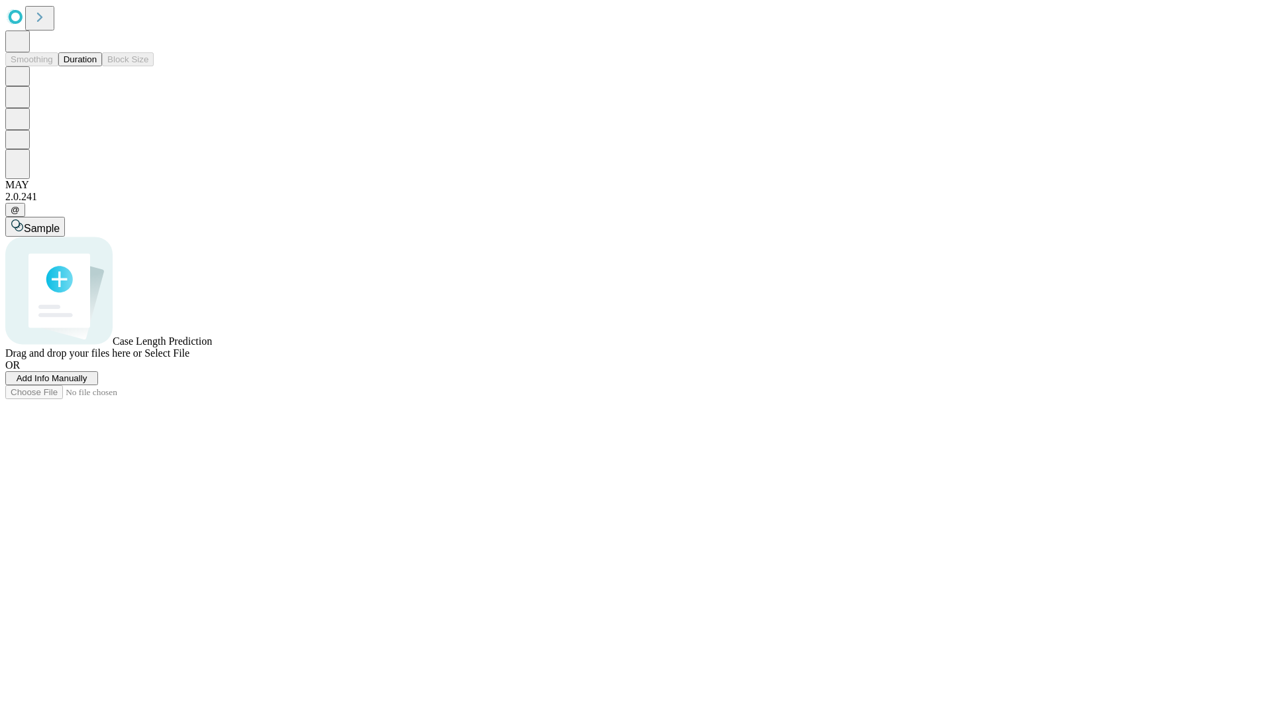 The image size is (1272, 716). What do you see at coordinates (80, 59) in the screenshot?
I see `button: Duration` at bounding box center [80, 59].